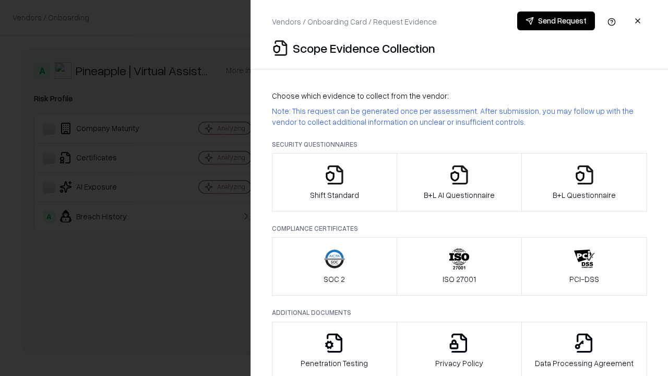 This screenshot has width=668, height=376. I want to click on p: Compliance Certificates, so click(460, 228).